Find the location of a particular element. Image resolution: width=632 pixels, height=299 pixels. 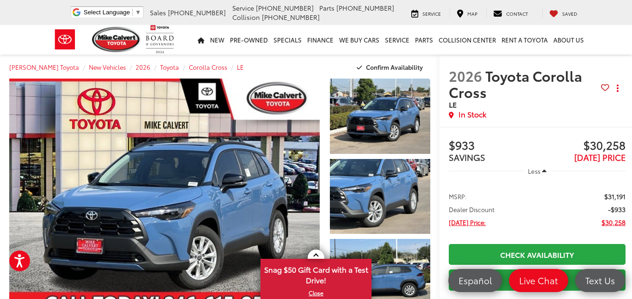

a: Collision Center is located at coordinates (467, 40).